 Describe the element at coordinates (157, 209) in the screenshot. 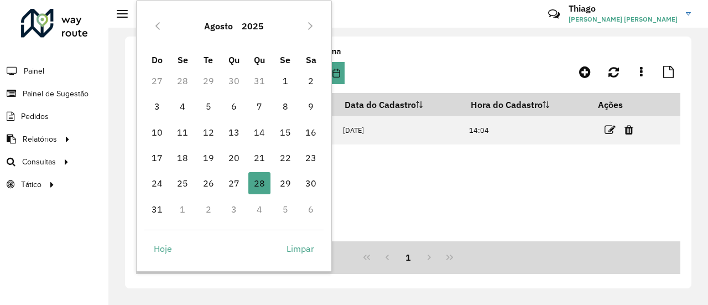

I see `td: 31` at that location.